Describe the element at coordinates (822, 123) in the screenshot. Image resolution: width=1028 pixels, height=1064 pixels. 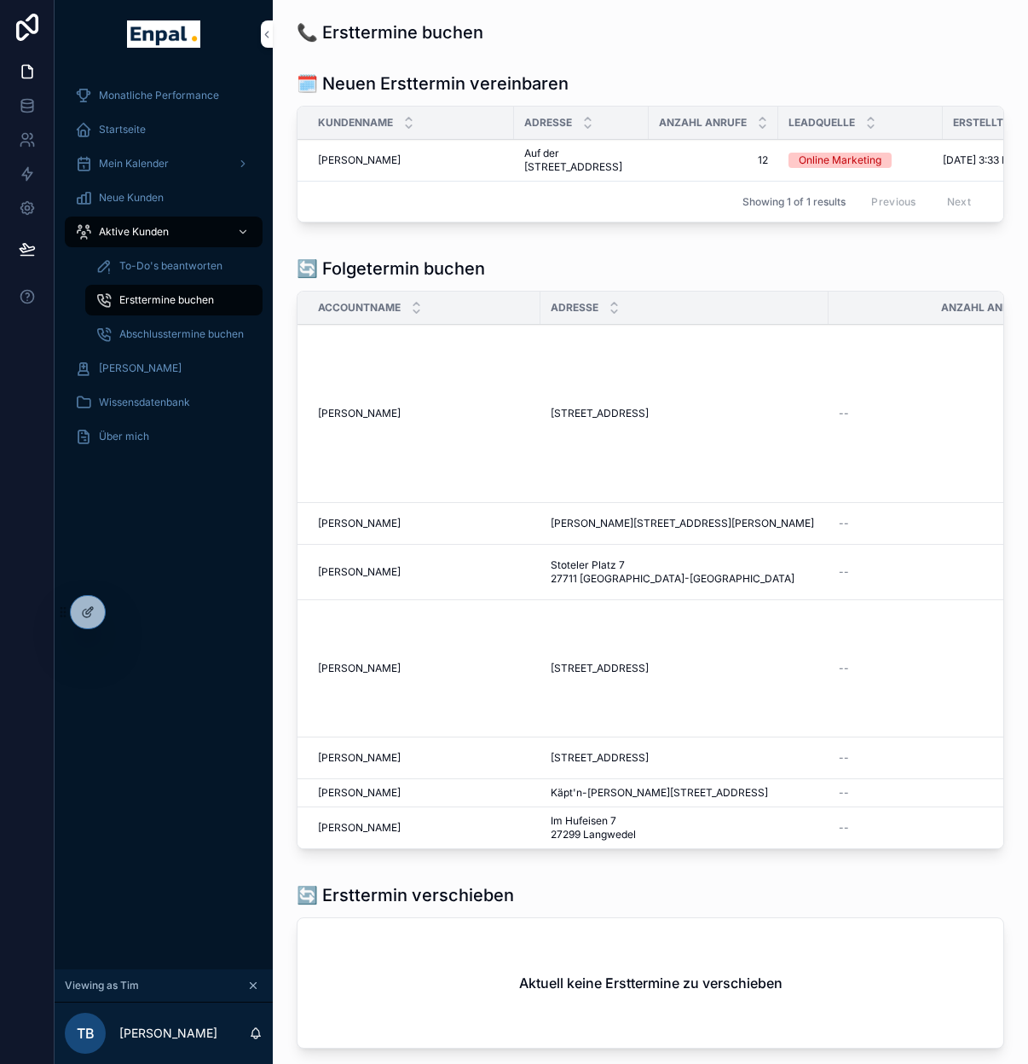
I see `span: Leadquelle` at that location.